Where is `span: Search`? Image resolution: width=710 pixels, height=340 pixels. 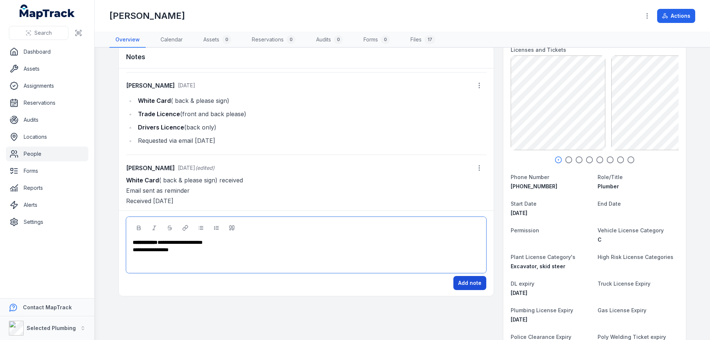 span: Search is located at coordinates (43, 33).